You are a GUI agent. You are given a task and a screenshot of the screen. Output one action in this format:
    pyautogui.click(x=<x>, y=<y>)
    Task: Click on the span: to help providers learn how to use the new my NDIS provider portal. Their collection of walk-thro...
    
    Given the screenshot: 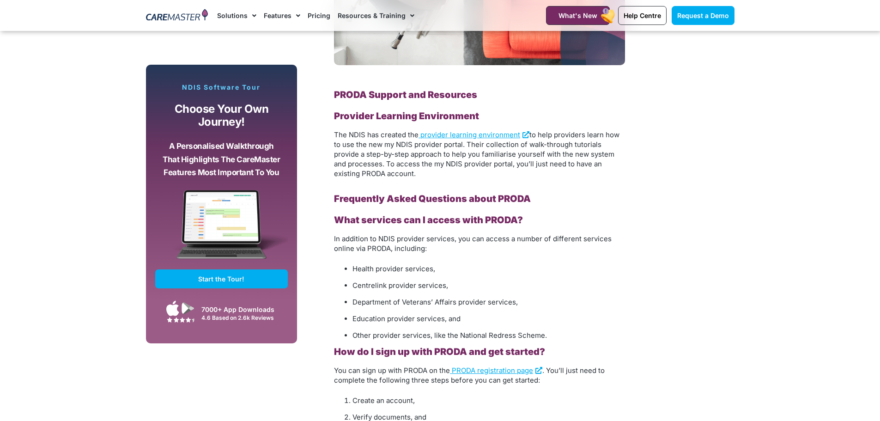 What is the action you would take?
    pyautogui.click(x=477, y=154)
    